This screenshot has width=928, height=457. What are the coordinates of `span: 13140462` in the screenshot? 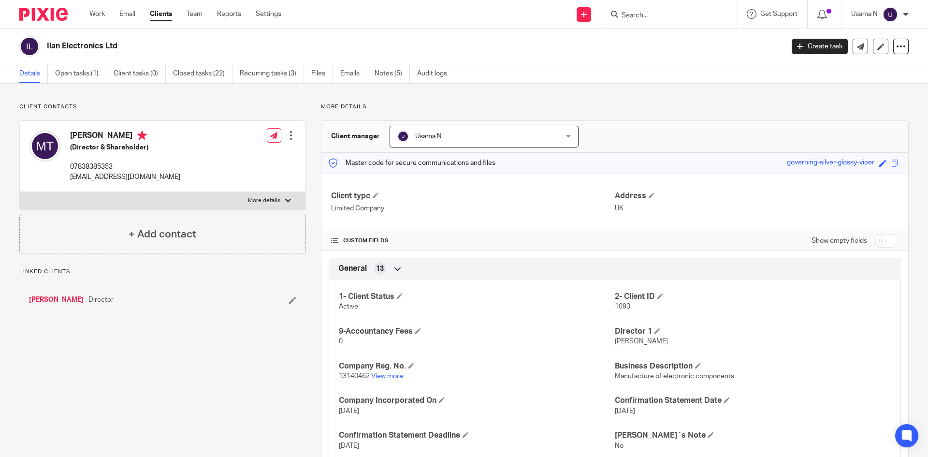 It's located at (354, 376).